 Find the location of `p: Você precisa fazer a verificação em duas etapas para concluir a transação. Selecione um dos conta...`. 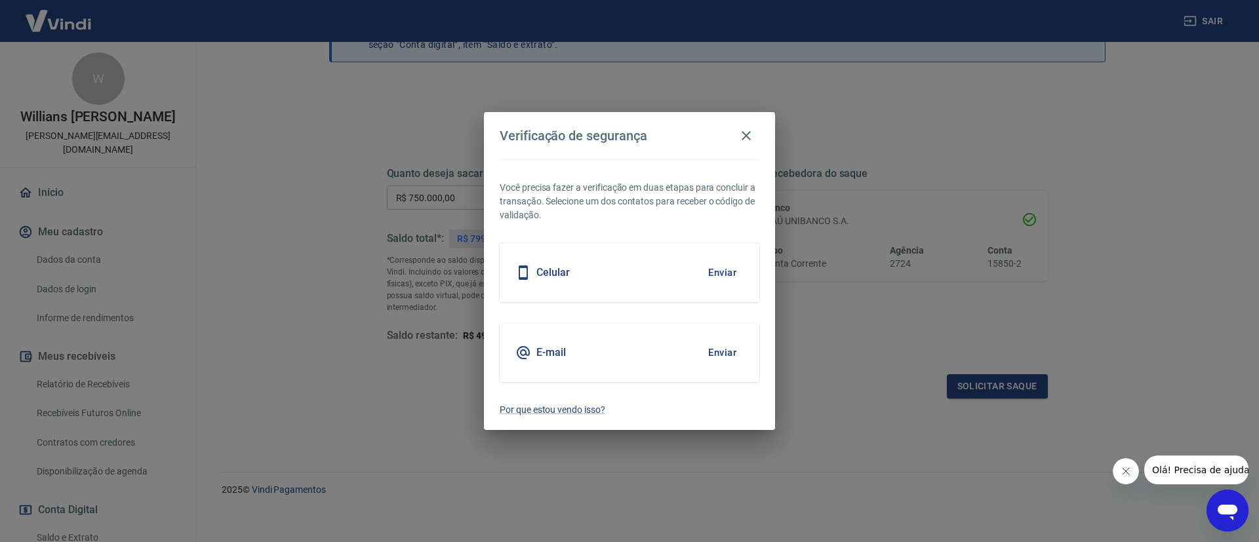

p: Você precisa fazer a verificação em duas etapas para concluir a transação. Selecione um dos conta... is located at coordinates (630, 201).